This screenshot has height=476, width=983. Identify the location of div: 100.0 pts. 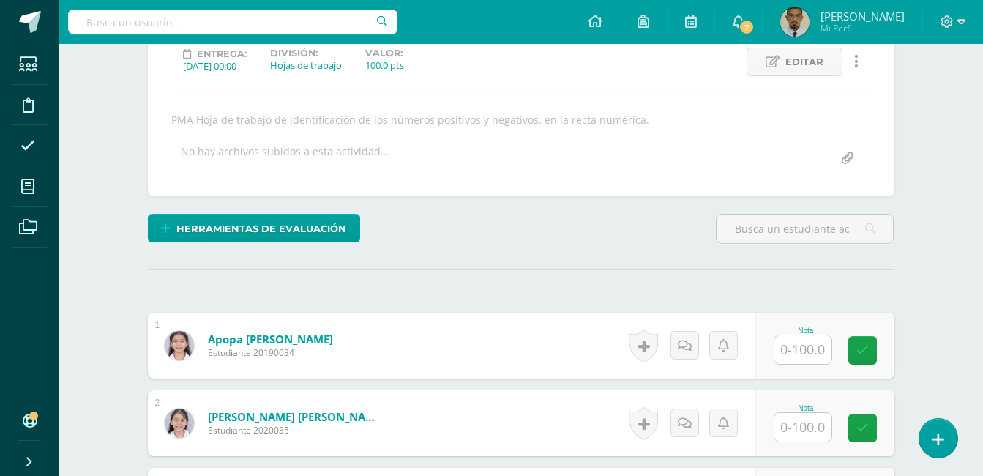
(384, 65).